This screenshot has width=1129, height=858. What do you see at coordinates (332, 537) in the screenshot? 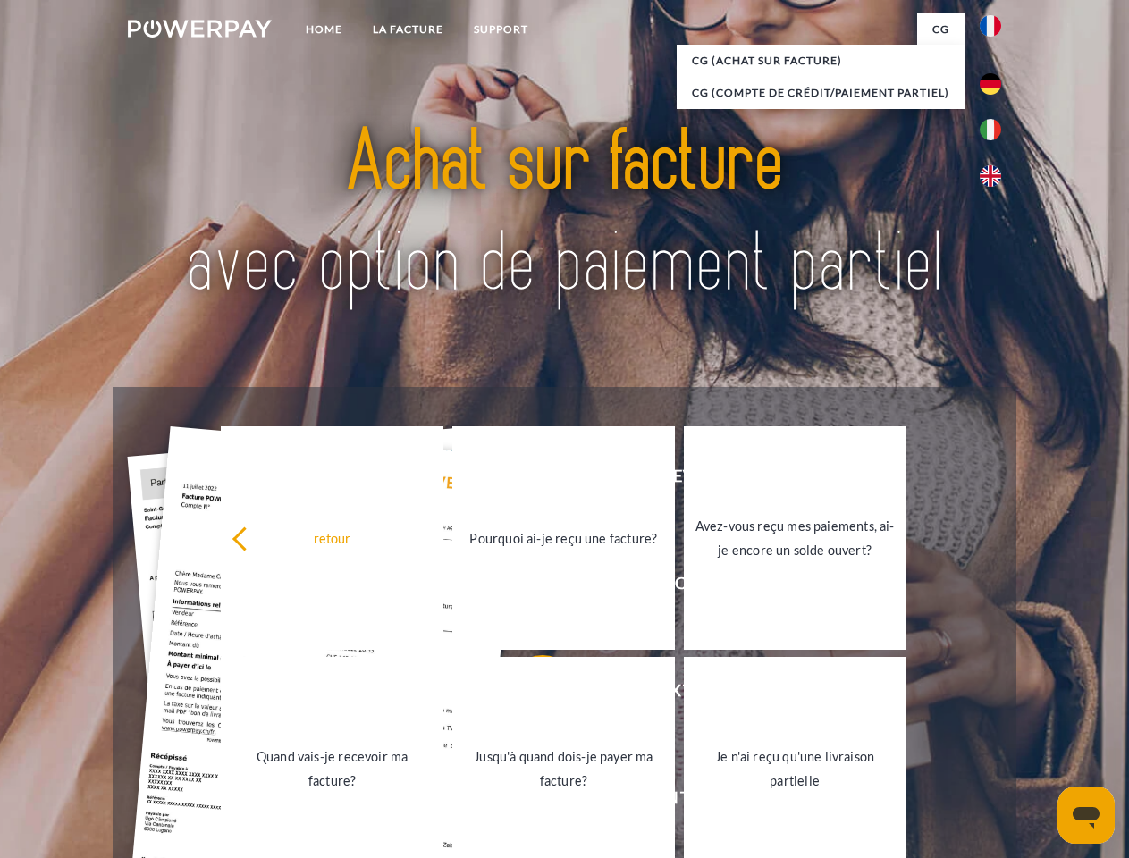
I see `div: retour` at bounding box center [332, 537].